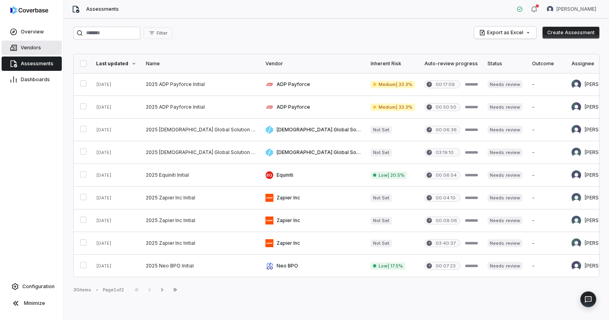 Image resolution: width=609 pixels, height=320 pixels. What do you see at coordinates (34, 304) in the screenshot?
I see `span: Minimize` at bounding box center [34, 304].